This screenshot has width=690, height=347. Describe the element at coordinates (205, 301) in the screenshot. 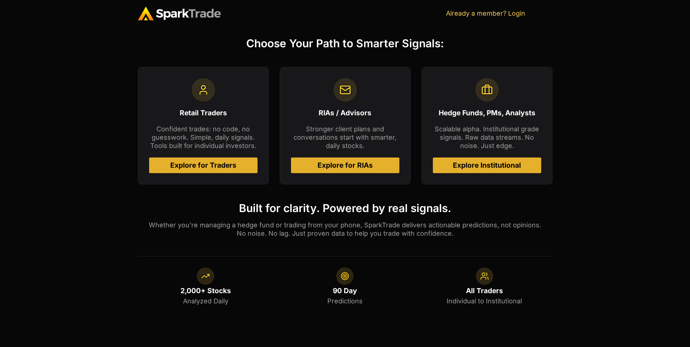

I see `p: Analyzed Daily` at that location.